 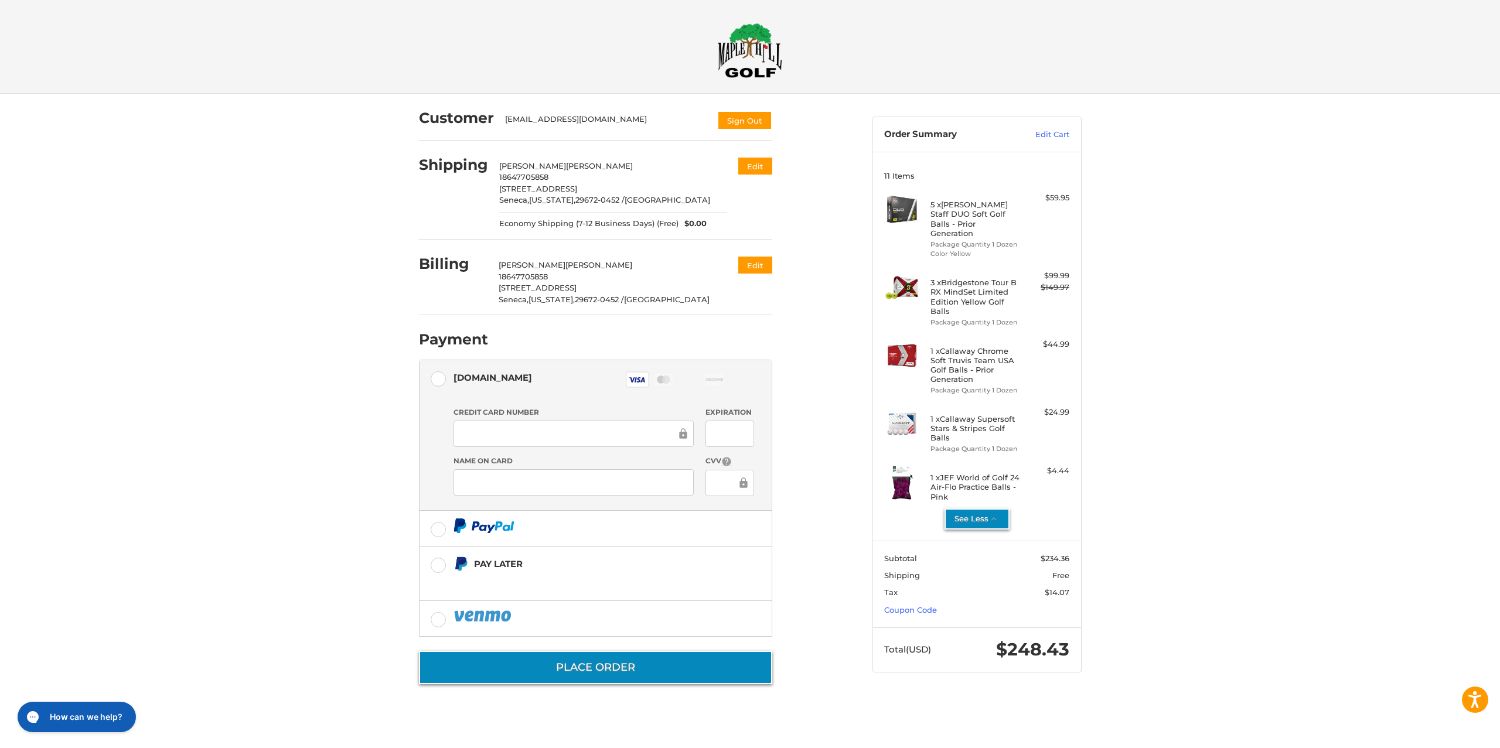 I want to click on div: Pay Later, so click(x=586, y=564).